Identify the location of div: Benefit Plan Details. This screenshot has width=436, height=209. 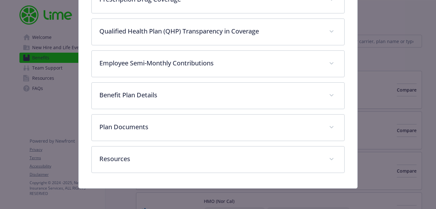
(218, 96).